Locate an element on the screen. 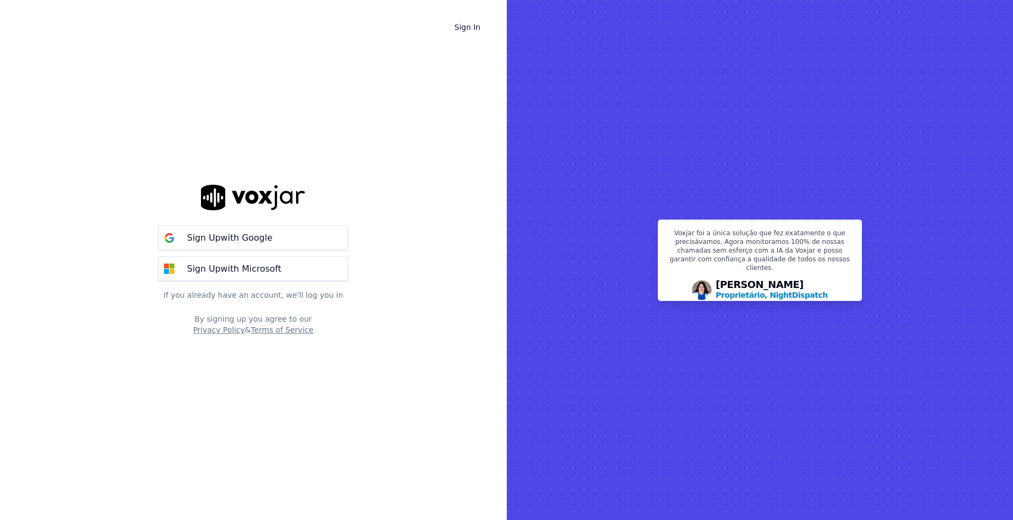  p: Sign Up with Microsoft is located at coordinates (234, 269).